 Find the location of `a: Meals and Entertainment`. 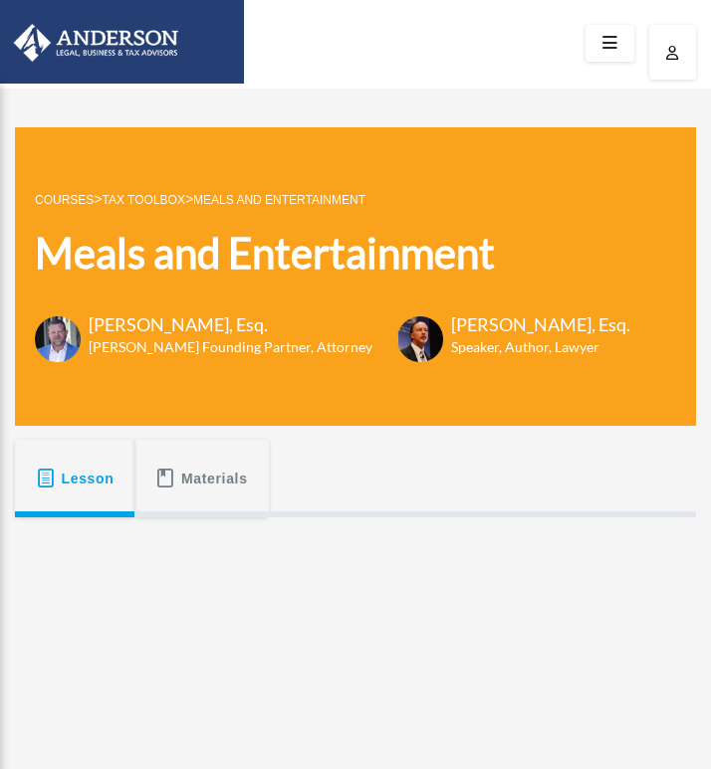

a: Meals and Entertainment is located at coordinates (279, 200).